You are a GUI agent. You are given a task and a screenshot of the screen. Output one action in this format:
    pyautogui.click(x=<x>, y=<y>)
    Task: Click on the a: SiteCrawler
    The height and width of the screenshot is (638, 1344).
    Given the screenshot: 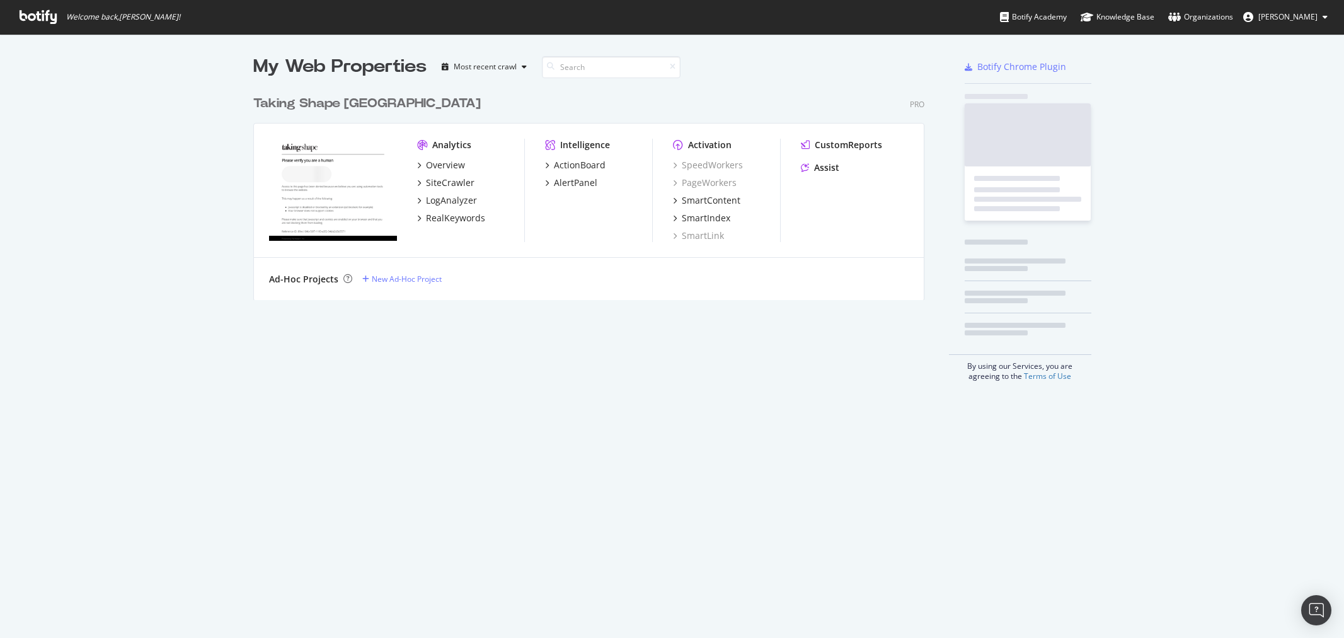 What is the action you would take?
    pyautogui.click(x=446, y=183)
    